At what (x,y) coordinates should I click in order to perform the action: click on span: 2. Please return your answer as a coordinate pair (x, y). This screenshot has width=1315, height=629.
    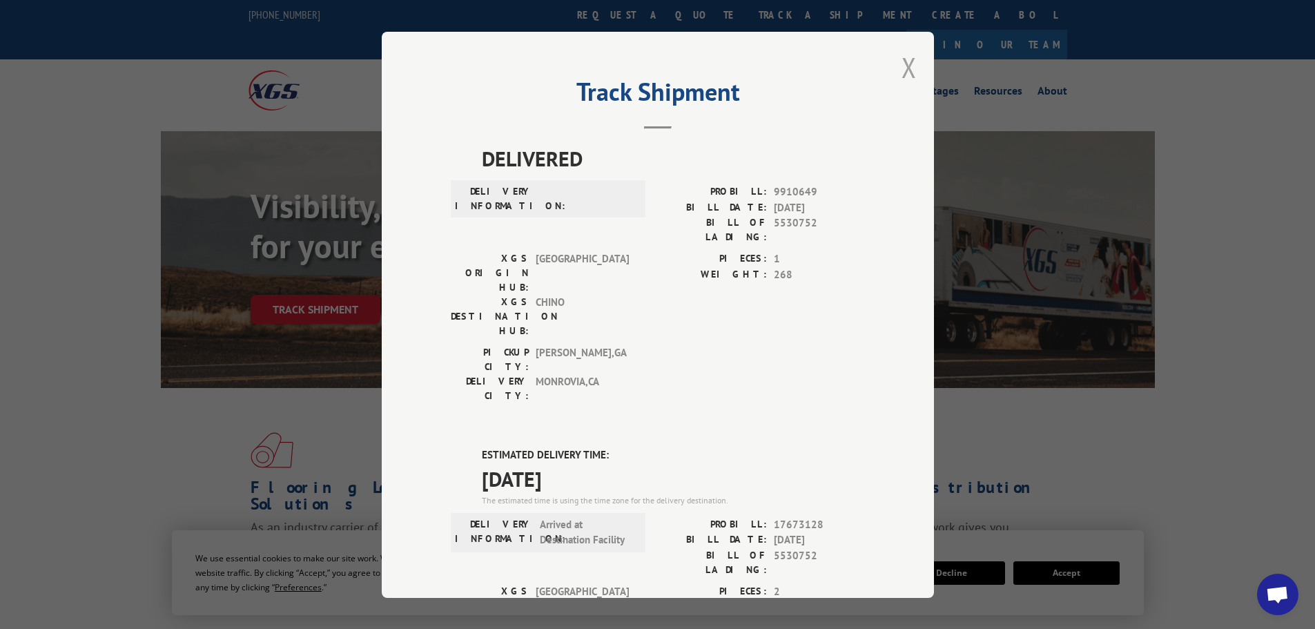
    Looking at the image, I should click on (819, 591).